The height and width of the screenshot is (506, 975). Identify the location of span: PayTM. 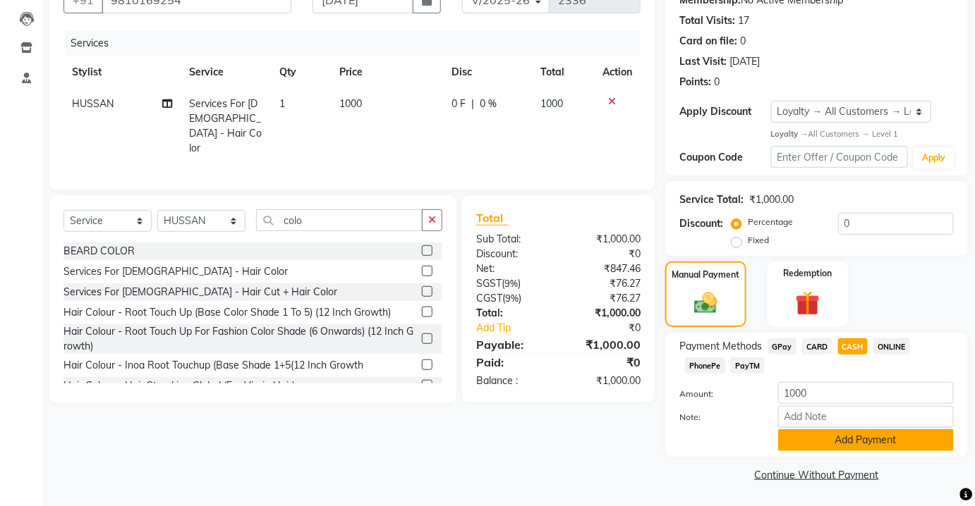
(747, 365).